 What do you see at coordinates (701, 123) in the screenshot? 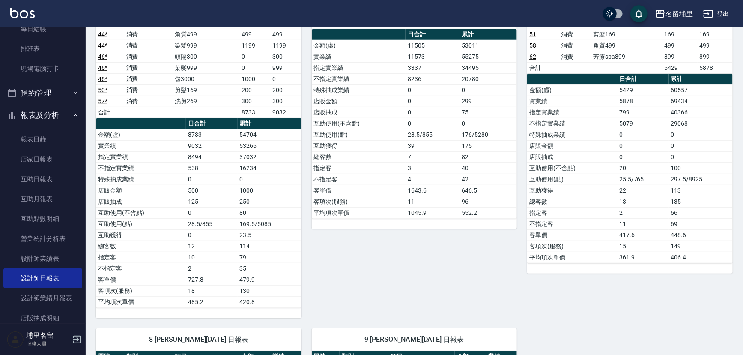
I see `td: 29068` at bounding box center [701, 123].